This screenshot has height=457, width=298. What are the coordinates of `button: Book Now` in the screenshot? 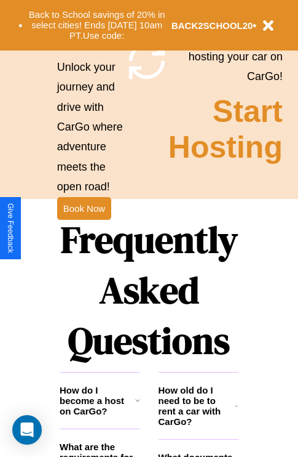 It's located at (84, 208).